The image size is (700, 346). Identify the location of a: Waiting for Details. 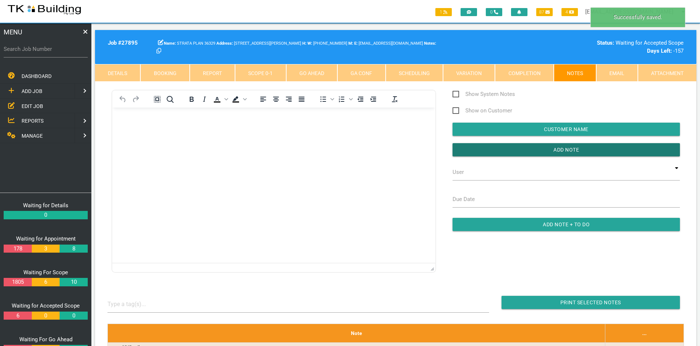
(46, 205).